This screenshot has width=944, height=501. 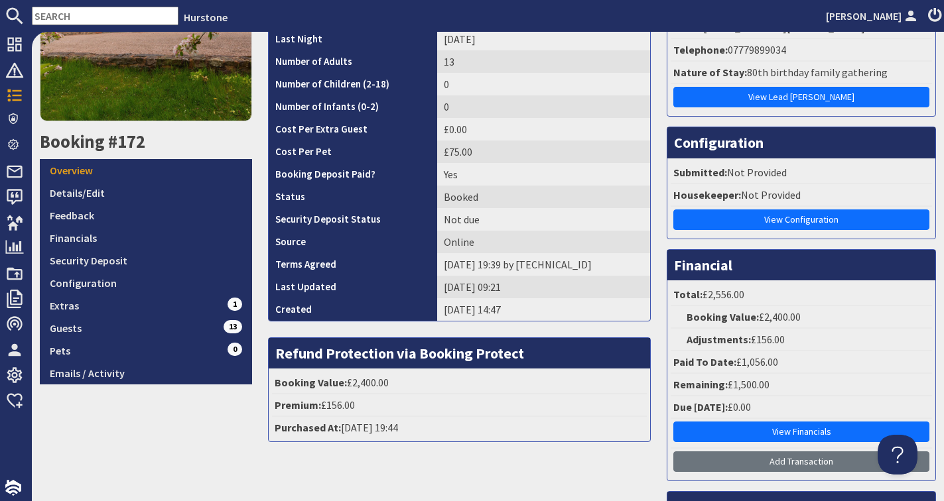 I want to click on strong: Telephone:, so click(x=700, y=50).